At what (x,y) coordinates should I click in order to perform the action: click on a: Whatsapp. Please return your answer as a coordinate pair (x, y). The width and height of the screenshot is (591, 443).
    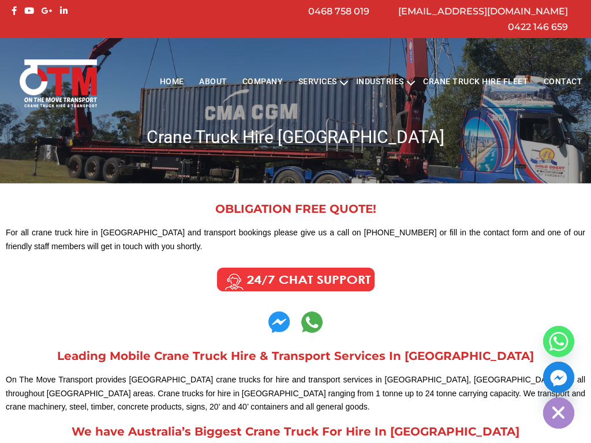
    Looking at the image, I should click on (559, 342).